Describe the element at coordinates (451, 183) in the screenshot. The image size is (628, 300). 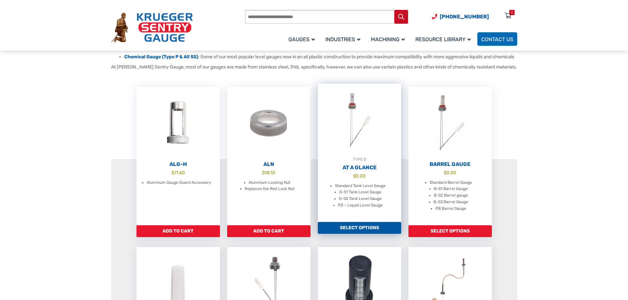
I see `li: Standard Barrel Gauge` at that location.